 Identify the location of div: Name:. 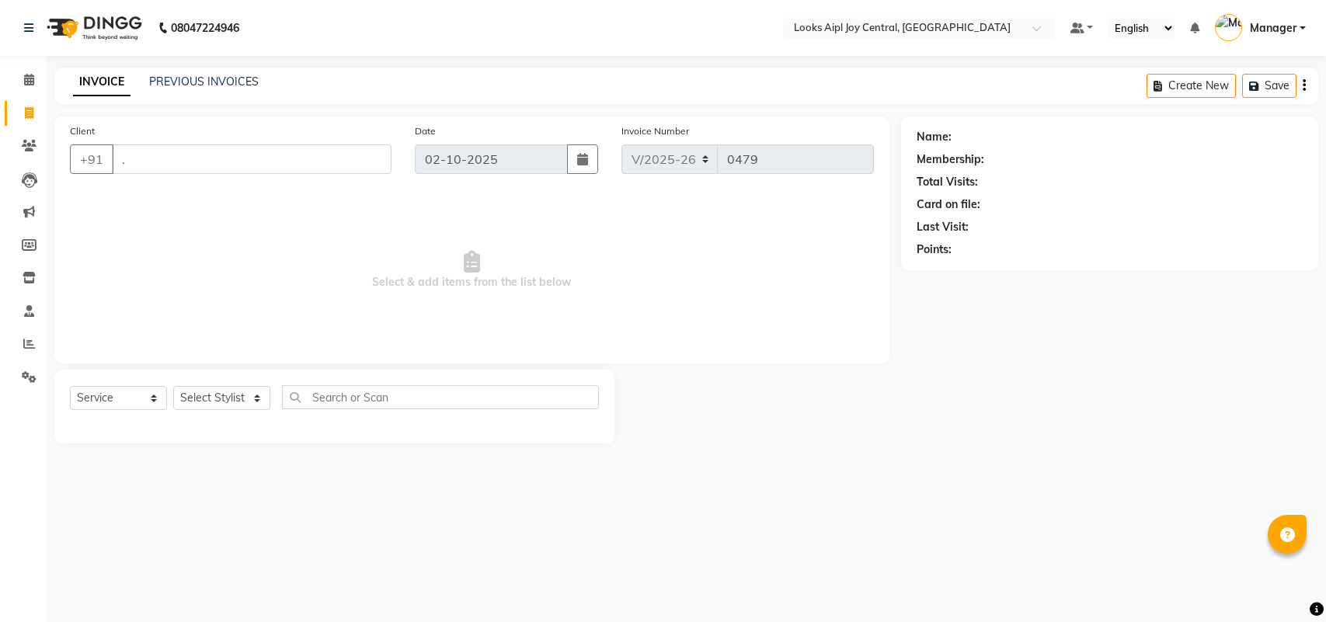
(933, 137).